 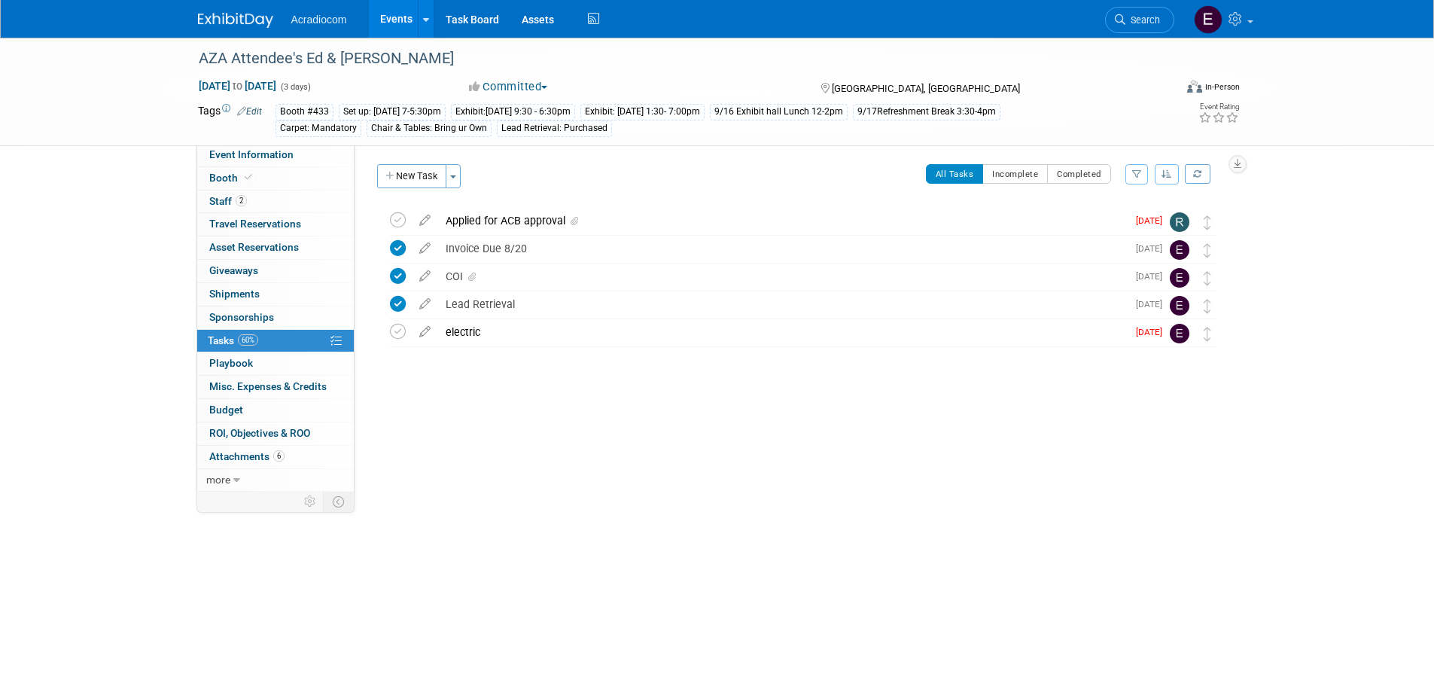 What do you see at coordinates (275, 248) in the screenshot?
I see `a: Asset Reservations` at bounding box center [275, 248].